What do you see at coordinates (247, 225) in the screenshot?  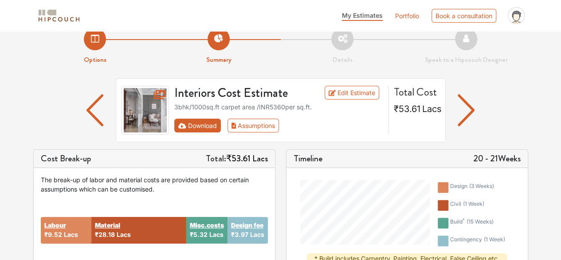 I see `button: Design fee` at bounding box center [247, 225].